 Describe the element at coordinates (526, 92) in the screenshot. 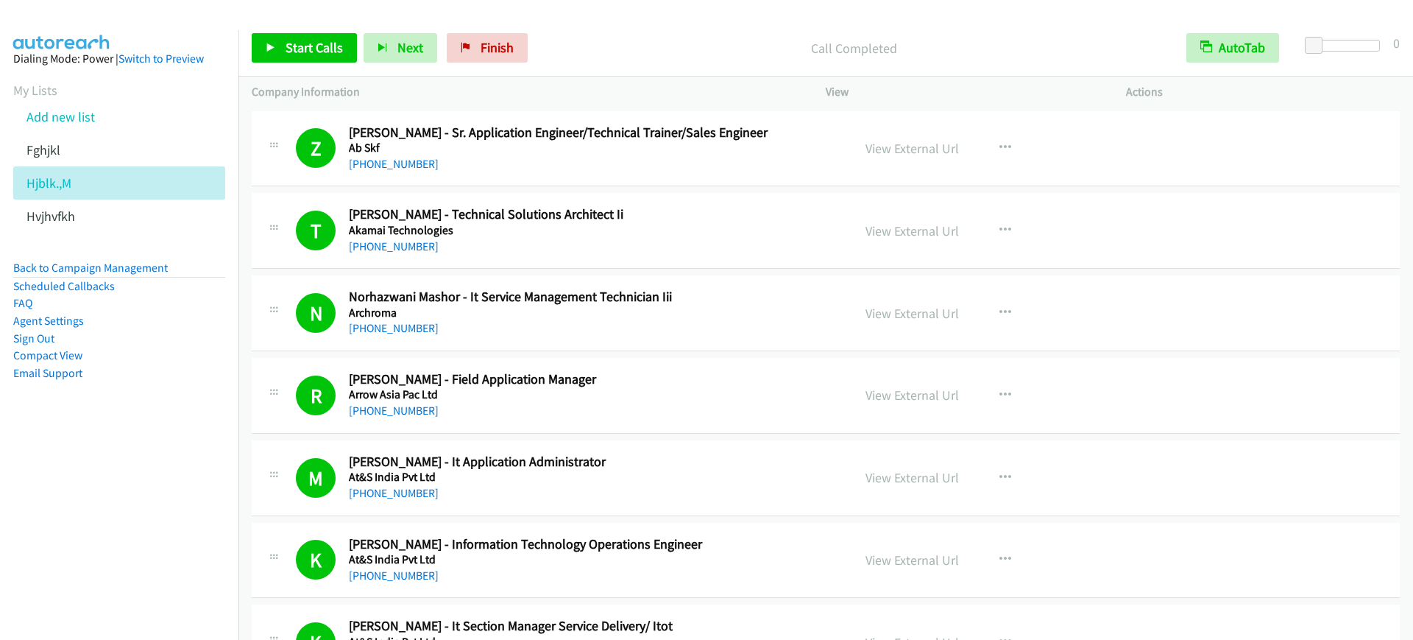

I see `p: Company Information` at that location.